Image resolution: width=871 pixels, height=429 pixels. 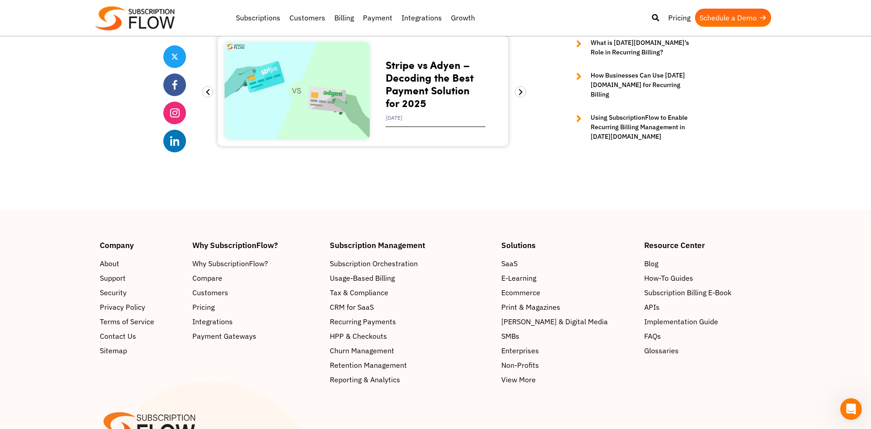 What do you see at coordinates (463, 18) in the screenshot?
I see `a: Growth` at bounding box center [463, 18].